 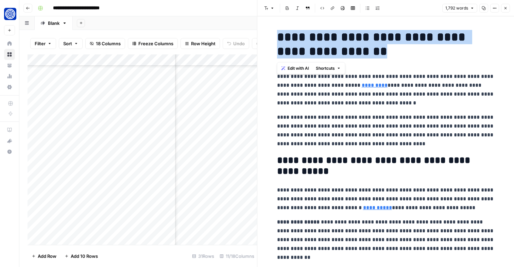 I want to click on button: Edit with AI, so click(x=295, y=68).